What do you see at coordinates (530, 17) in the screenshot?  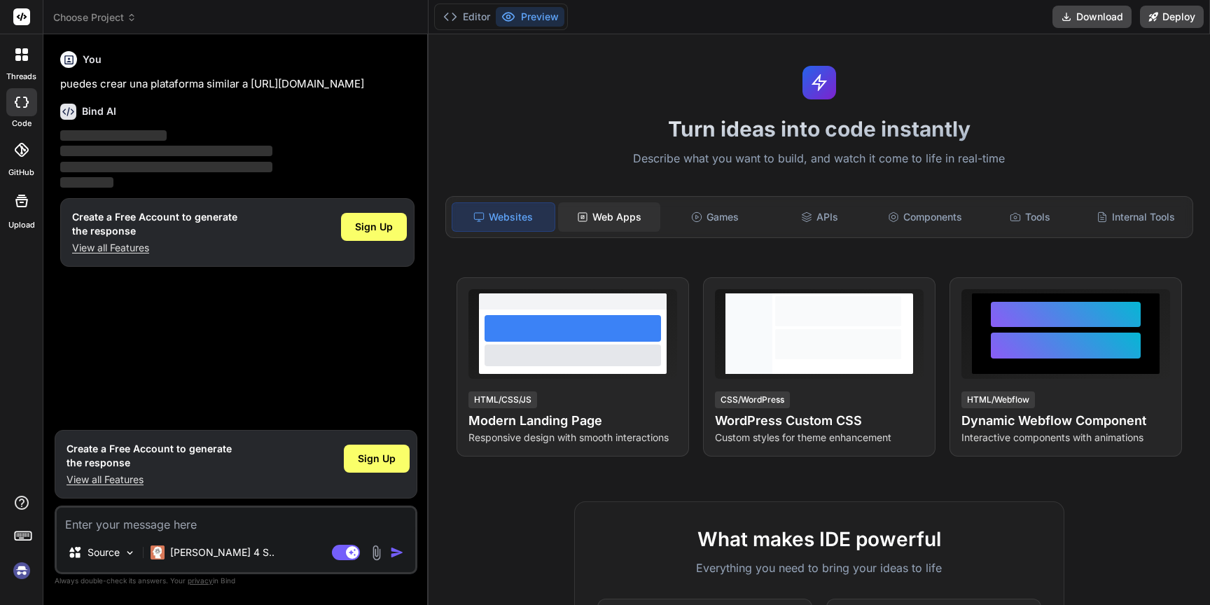 I see `button: Preview` at bounding box center [530, 17].